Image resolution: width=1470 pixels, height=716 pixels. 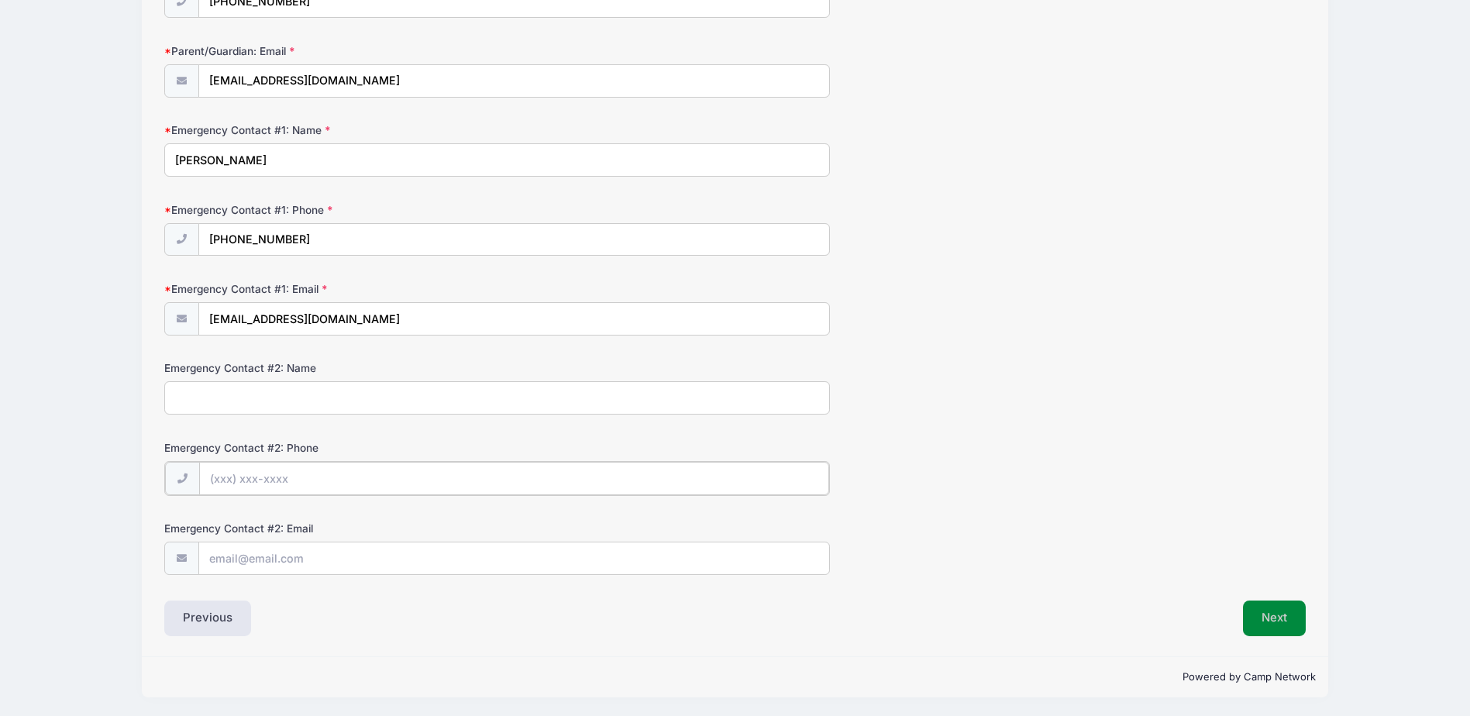 I want to click on label: Emergency Contact #1: Name, so click(x=354, y=130).